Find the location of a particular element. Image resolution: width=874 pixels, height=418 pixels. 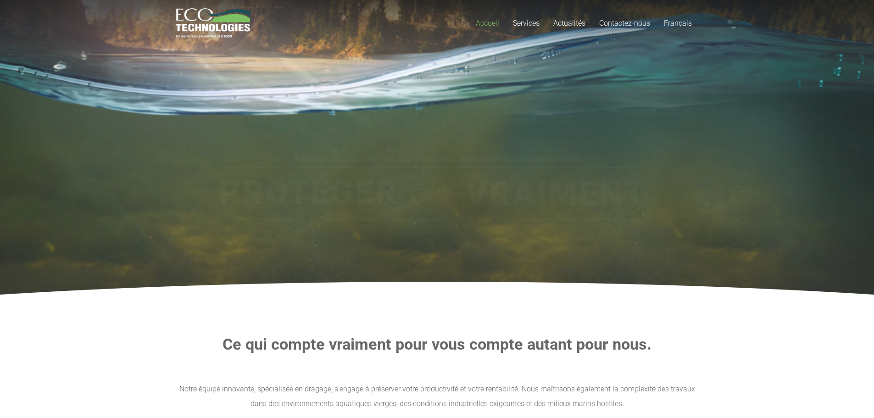

rs-layer: Ressources naturelles. Échéanciers. Relations professionnelles. is located at coordinates (438, 159).